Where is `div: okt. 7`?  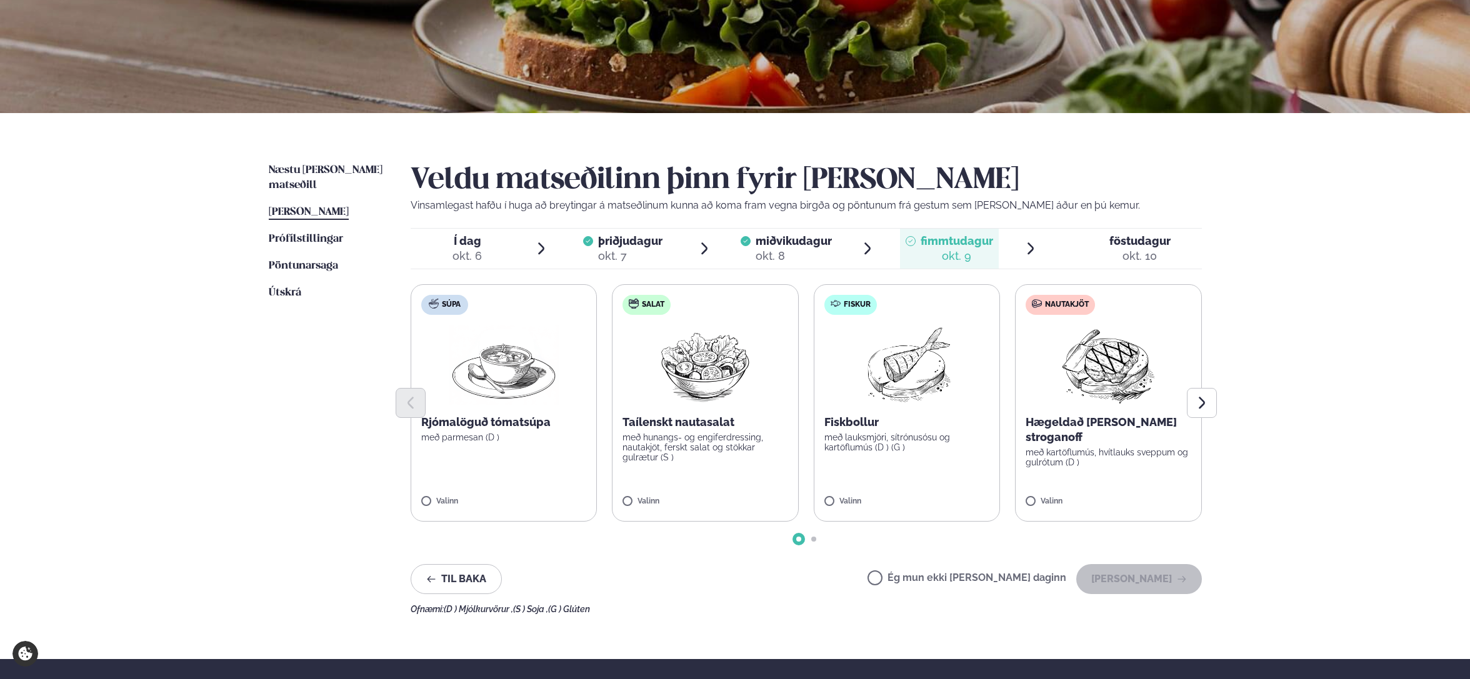
div: okt. 7 is located at coordinates (630, 256).